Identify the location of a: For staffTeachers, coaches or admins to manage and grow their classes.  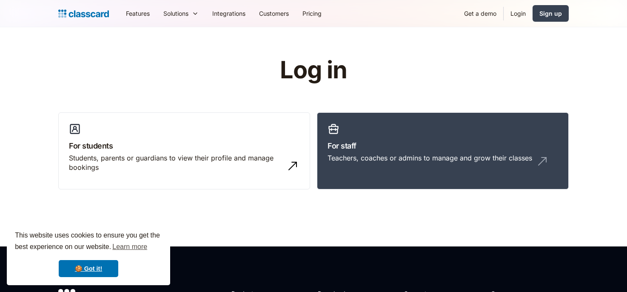
(443, 151).